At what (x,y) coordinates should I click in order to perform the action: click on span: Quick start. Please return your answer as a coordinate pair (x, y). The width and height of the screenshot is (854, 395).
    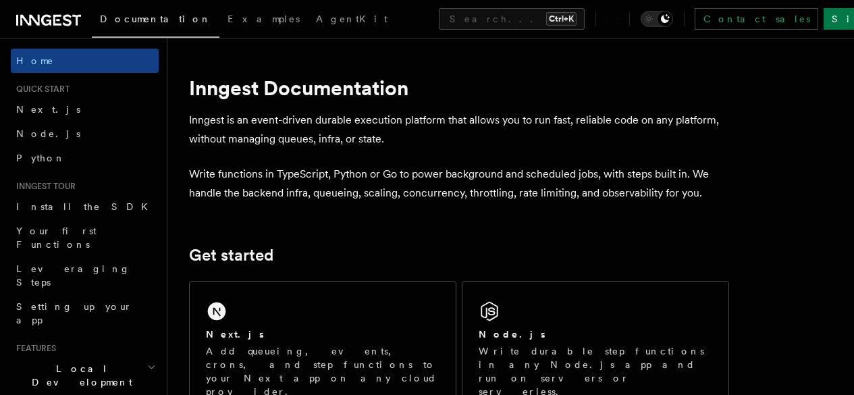
    Looking at the image, I should click on (40, 89).